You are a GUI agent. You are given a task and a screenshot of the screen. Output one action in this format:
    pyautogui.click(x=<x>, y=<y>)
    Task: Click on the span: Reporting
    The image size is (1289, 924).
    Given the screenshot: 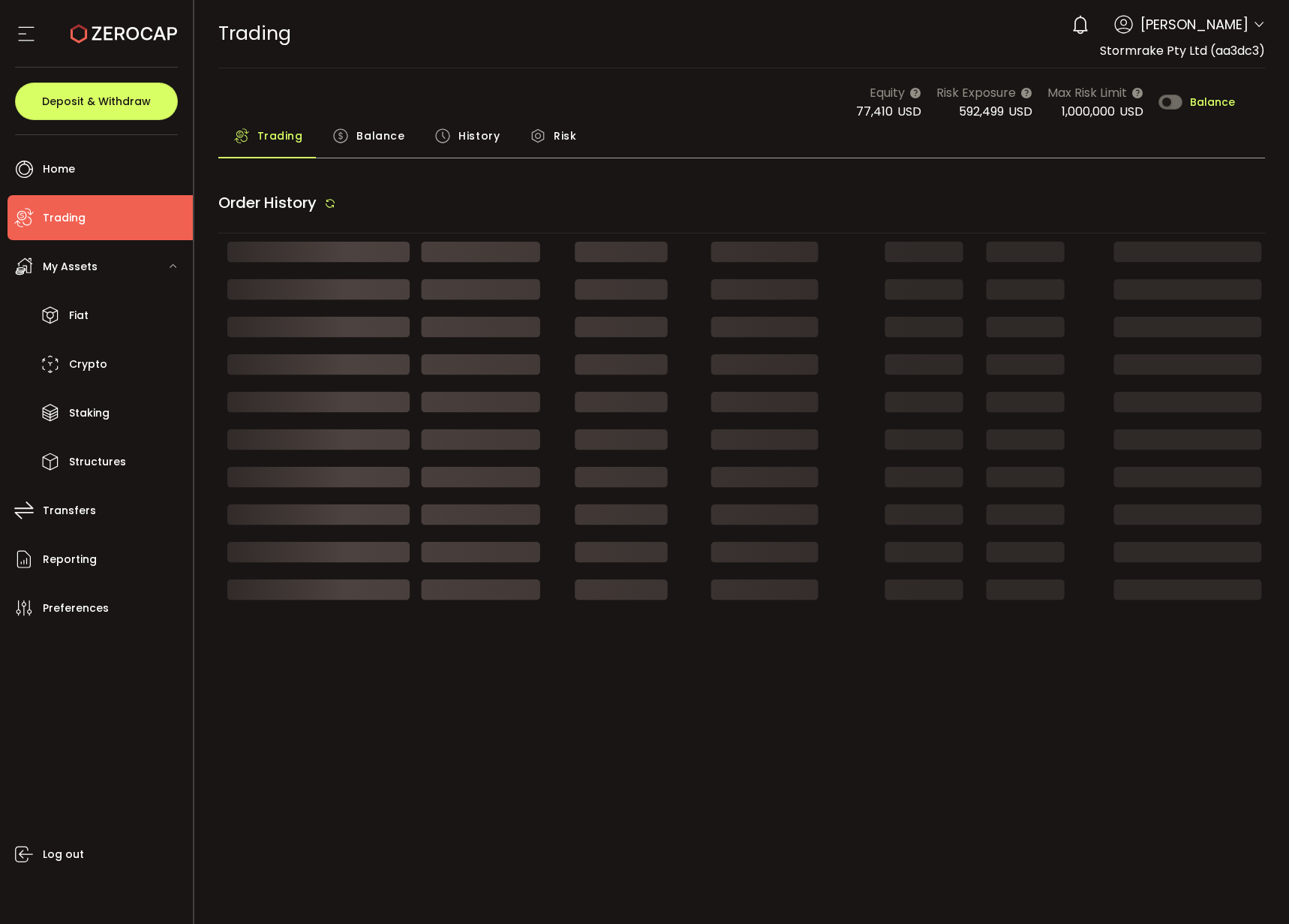 What is the action you would take?
    pyautogui.click(x=70, y=558)
    